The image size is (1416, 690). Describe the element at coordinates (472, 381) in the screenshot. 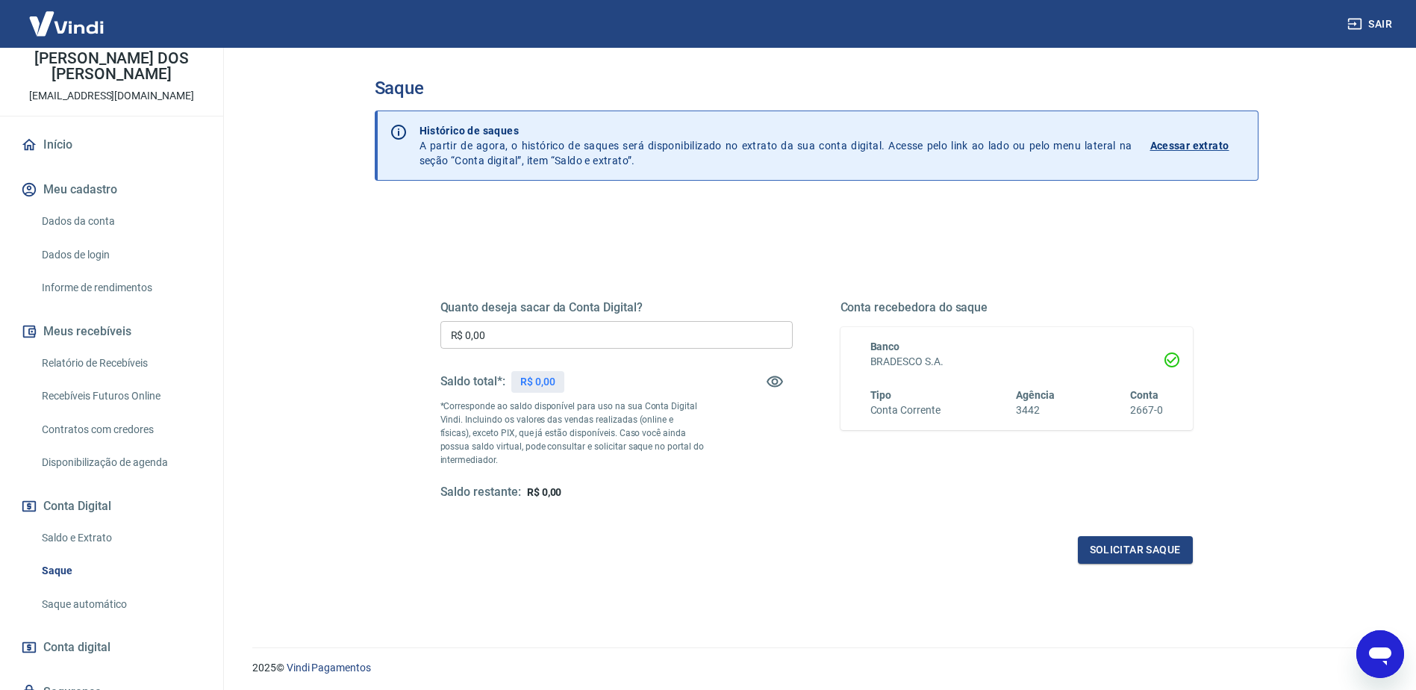

I see `h5: Saldo total*:` at that location.